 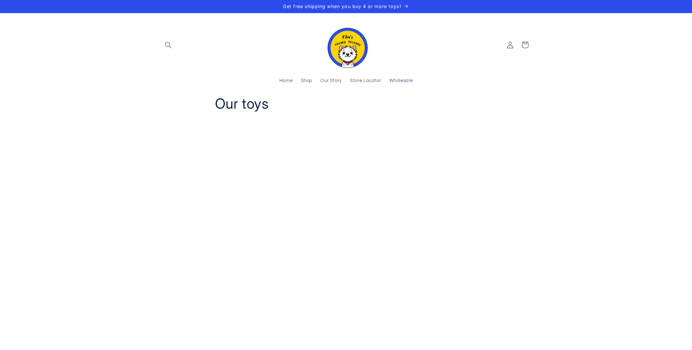 What do you see at coordinates (307, 81) in the screenshot?
I see `a: Shop` at bounding box center [307, 81].